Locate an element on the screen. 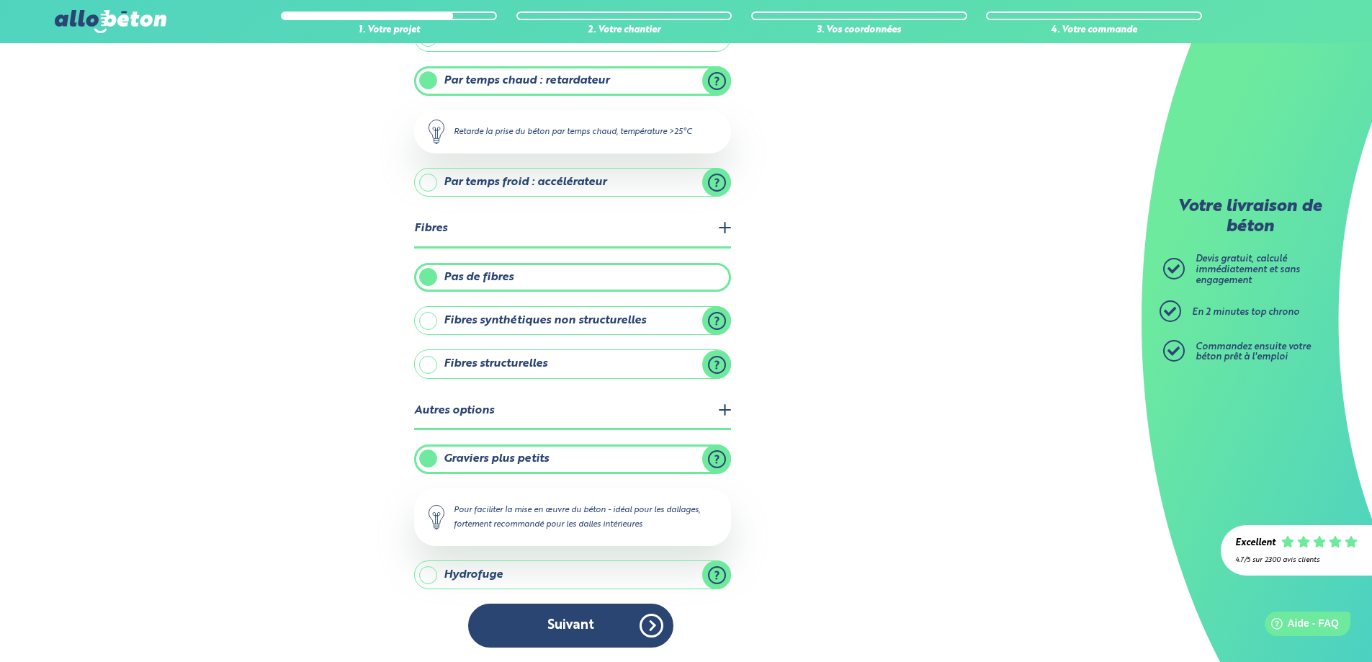 This screenshot has height=662, width=1372. label: Fibres structurelles is located at coordinates (572, 364).